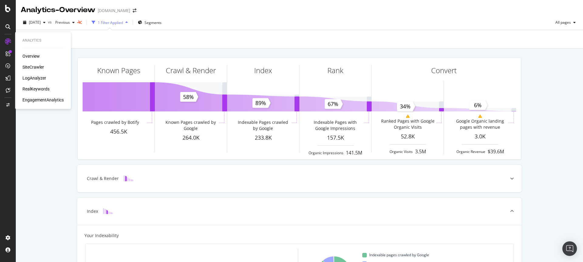  I want to click on div: 264.0K, so click(191, 138).